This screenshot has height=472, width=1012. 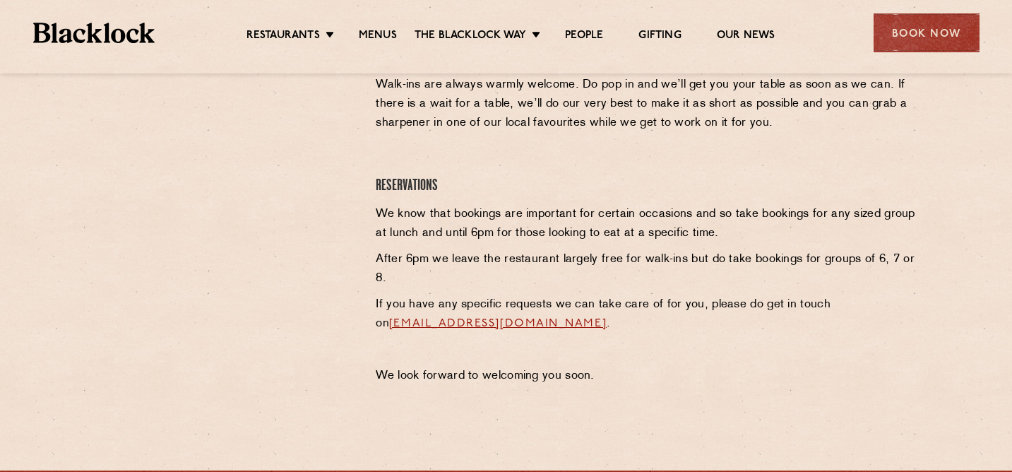 I want to click on p: If you have any specific requests we can take care of for you, please do get in touch on ., so click(x=646, y=314).